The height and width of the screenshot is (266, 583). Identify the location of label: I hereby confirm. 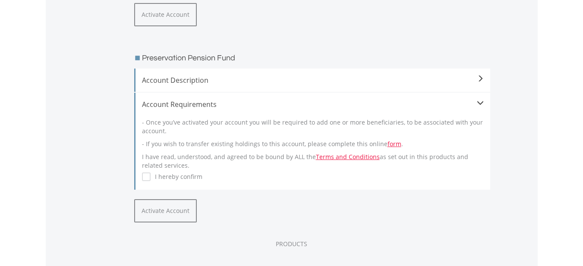
(177, 177).